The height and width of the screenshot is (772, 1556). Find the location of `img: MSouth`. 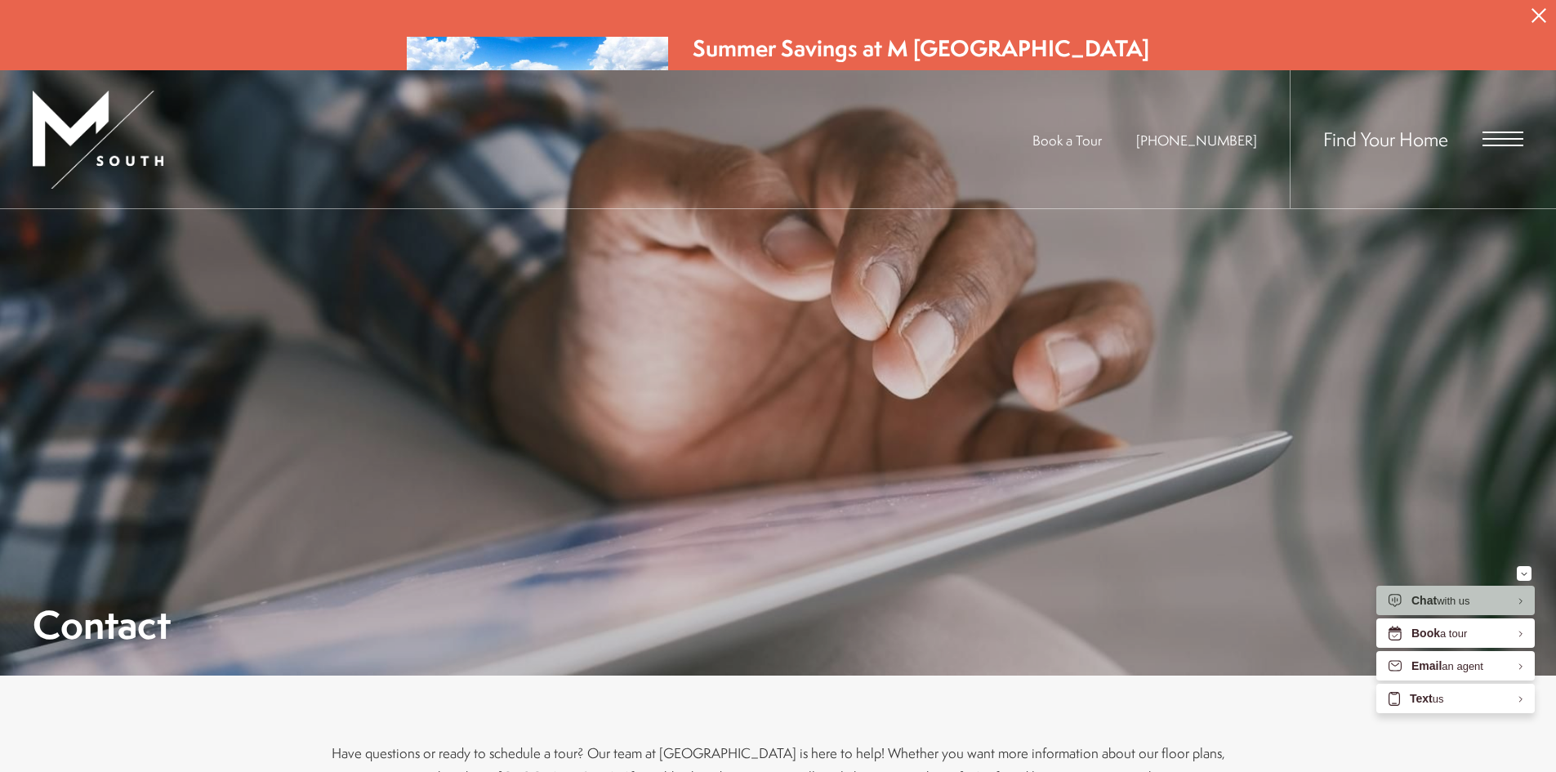

img: MSouth is located at coordinates (98, 140).